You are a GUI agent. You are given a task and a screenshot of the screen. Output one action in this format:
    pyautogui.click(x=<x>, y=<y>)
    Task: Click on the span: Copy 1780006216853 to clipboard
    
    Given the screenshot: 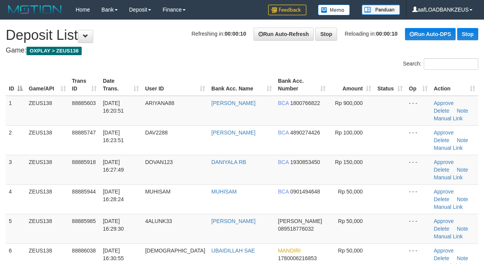 What is the action you would take?
    pyautogui.click(x=297, y=259)
    